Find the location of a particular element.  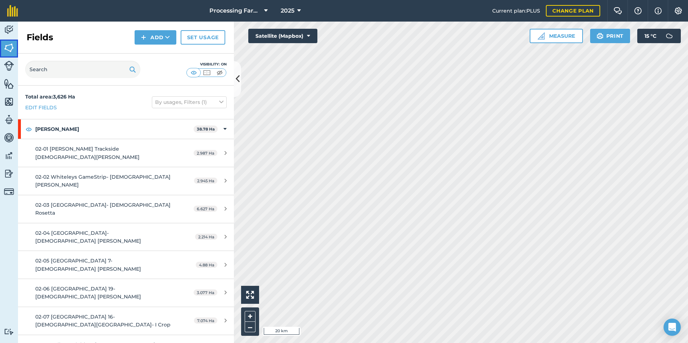

a: Set usage is located at coordinates (203, 37).